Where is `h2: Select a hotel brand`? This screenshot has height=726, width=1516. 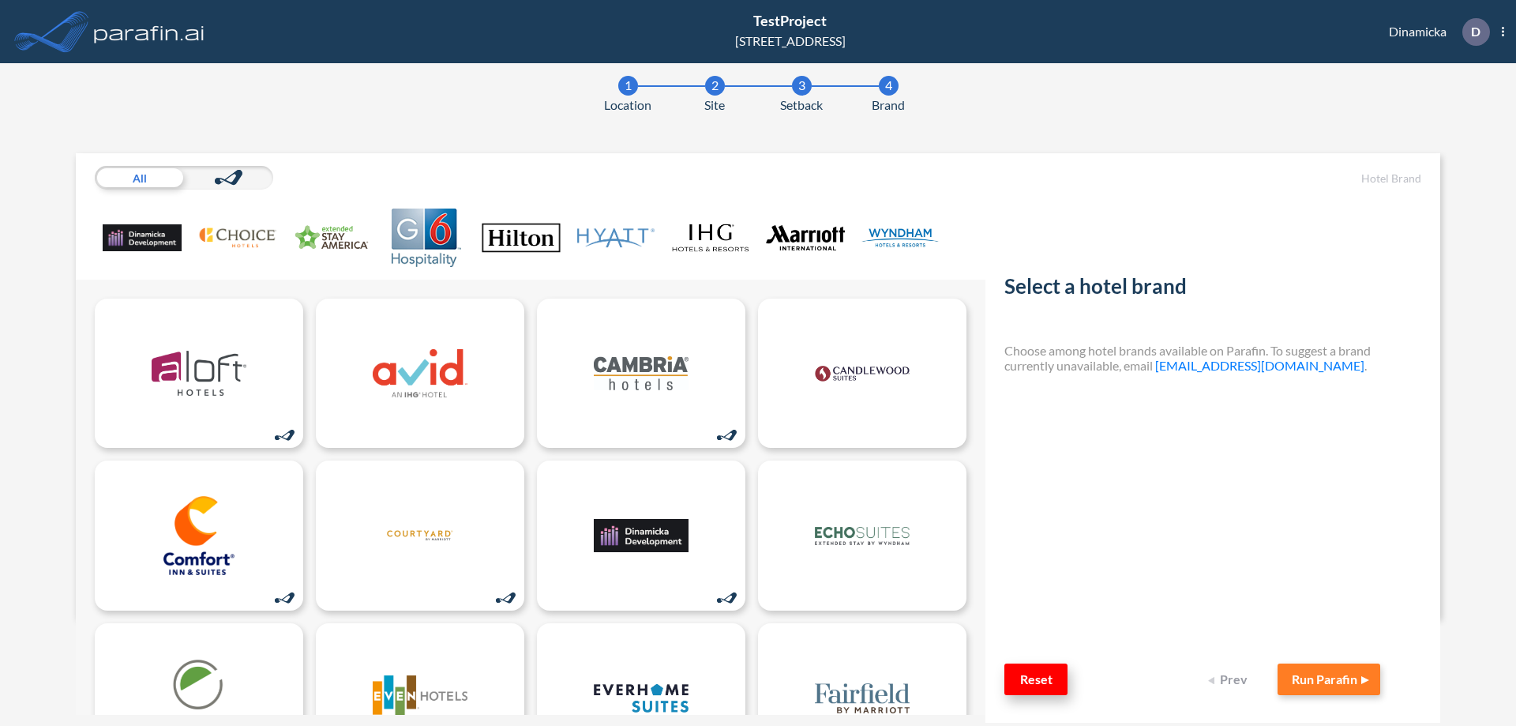 h2: Select a hotel brand is located at coordinates (1213, 289).